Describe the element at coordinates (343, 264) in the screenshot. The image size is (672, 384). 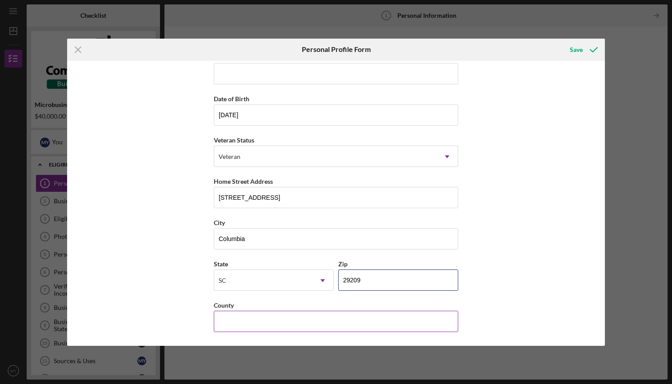
I see `label: Zip` at that location.